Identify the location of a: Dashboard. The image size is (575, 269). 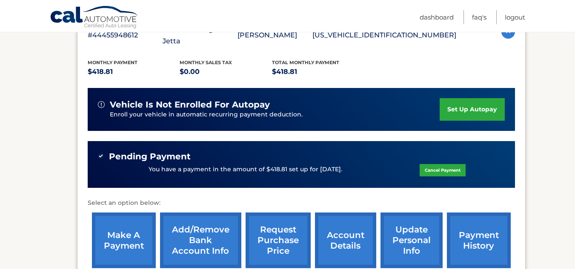
(437, 17).